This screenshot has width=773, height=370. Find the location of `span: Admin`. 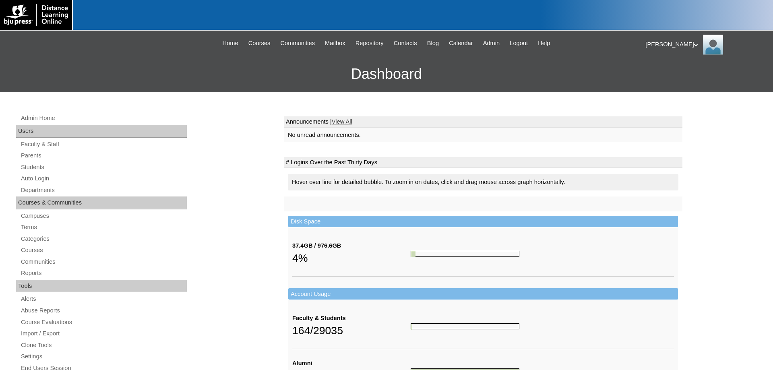

span: Admin is located at coordinates (492, 43).